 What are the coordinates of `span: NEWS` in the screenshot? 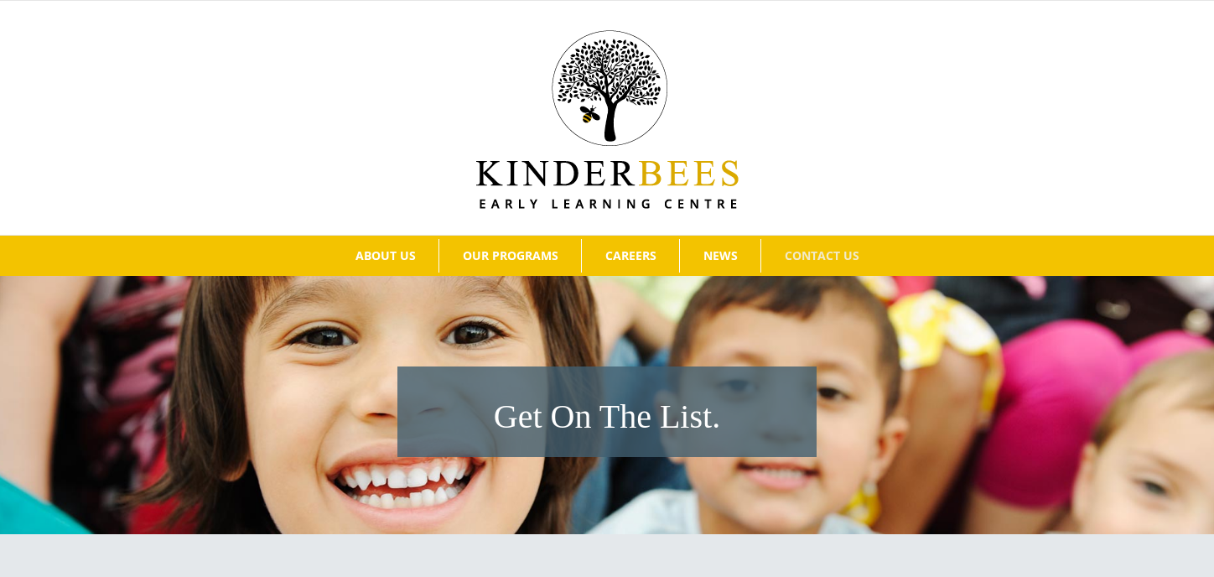 It's located at (720, 256).